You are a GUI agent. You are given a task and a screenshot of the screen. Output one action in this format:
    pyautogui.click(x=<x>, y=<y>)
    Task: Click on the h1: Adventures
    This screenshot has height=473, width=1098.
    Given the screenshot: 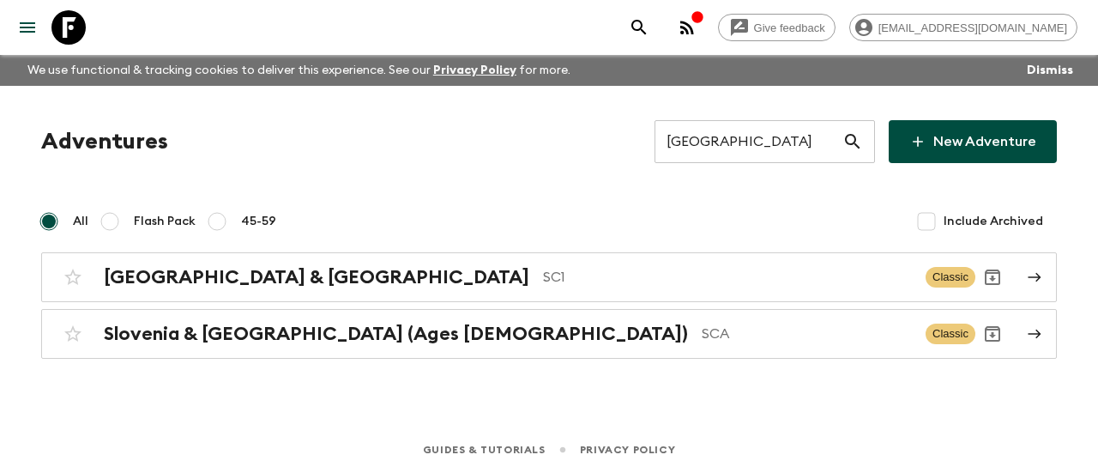 What is the action you would take?
    pyautogui.click(x=105, y=142)
    